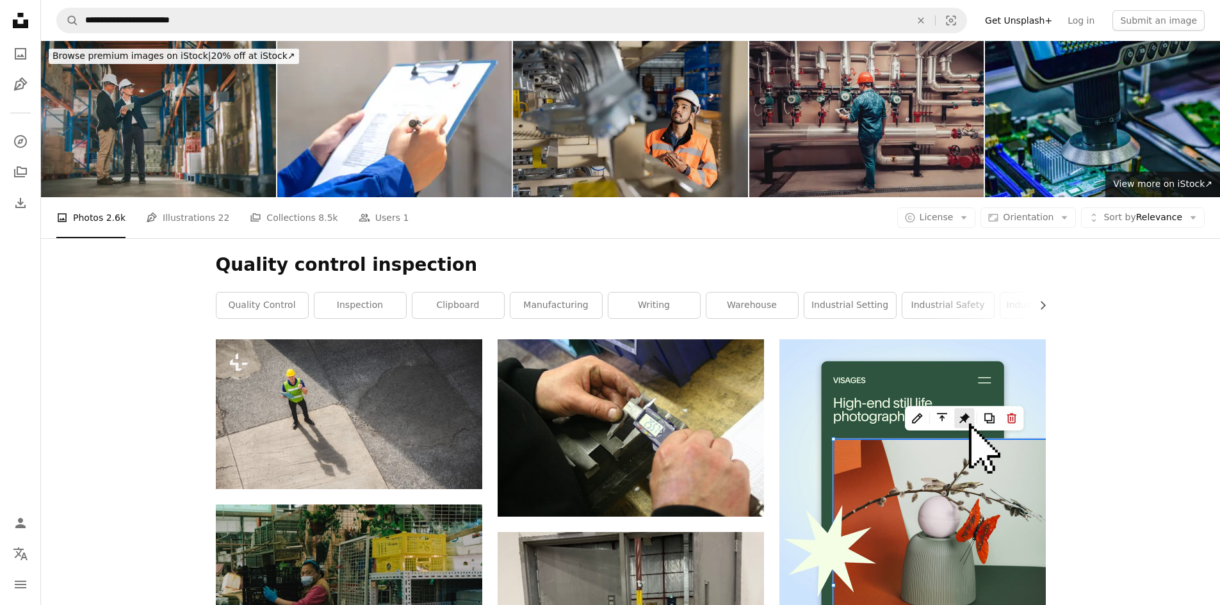 This screenshot has height=605, width=1220. Describe the element at coordinates (20, 142) in the screenshot. I see `a: Explore` at that location.